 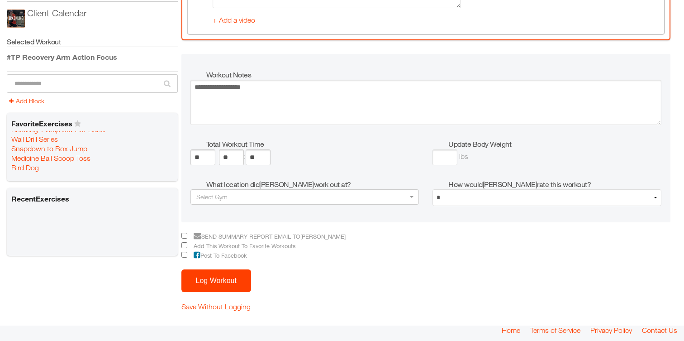 What do you see at coordinates (34, 139) in the screenshot?
I see `a: Wall Drill Series` at bounding box center [34, 139].